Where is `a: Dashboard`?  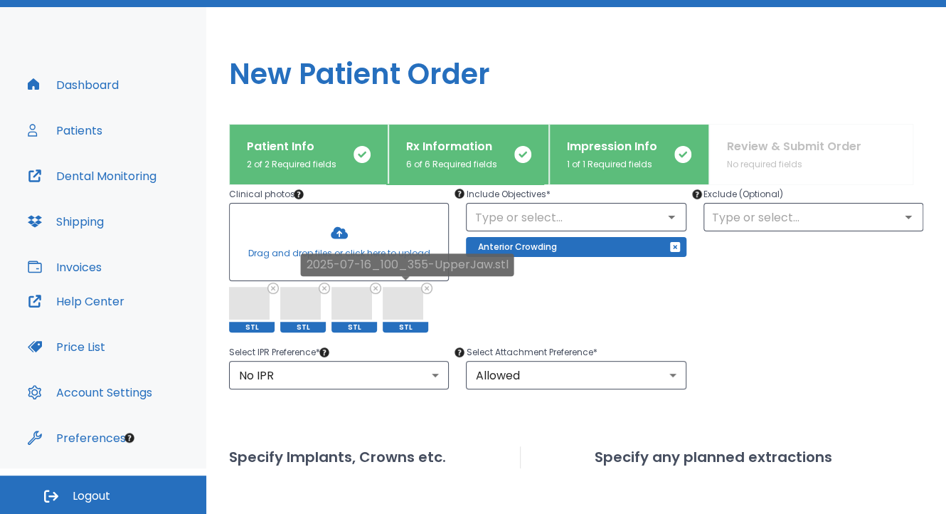
a: Dashboard is located at coordinates (73, 85).